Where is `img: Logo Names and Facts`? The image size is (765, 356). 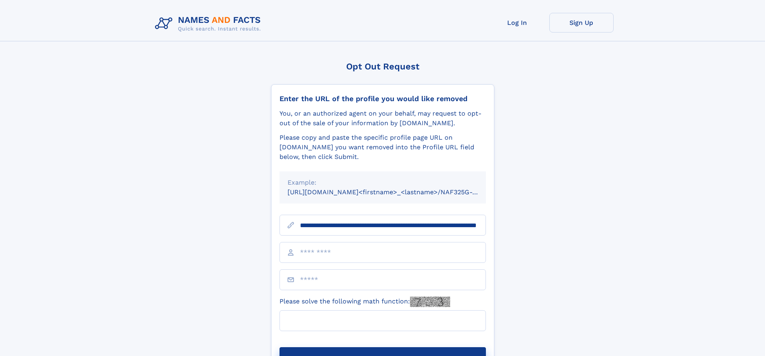
img: Logo Names and Facts is located at coordinates (210, 24).